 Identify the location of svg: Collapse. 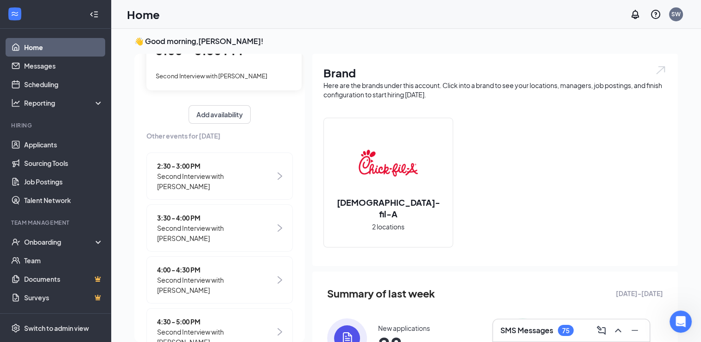
(94, 14).